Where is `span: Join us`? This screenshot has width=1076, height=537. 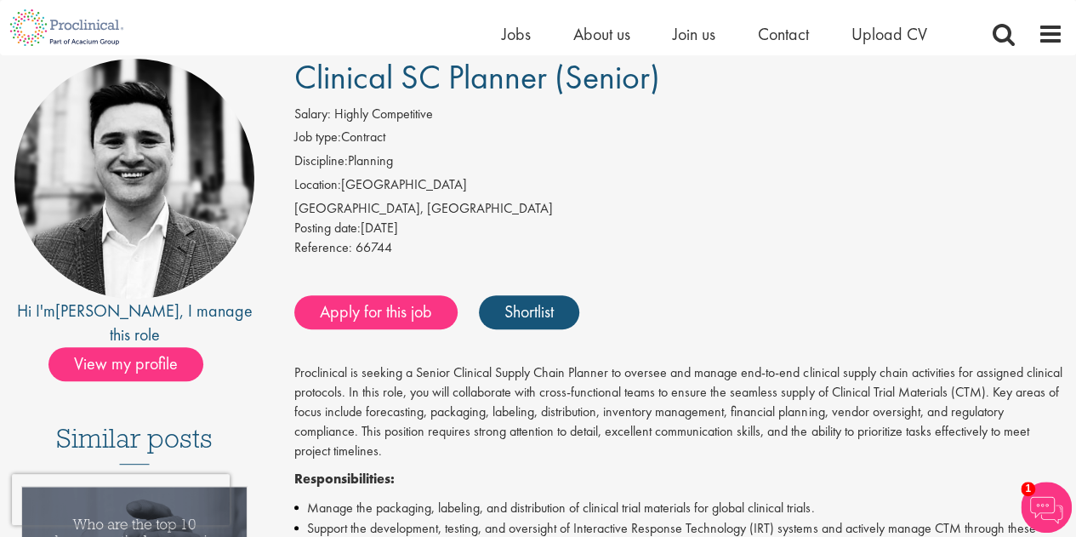 span: Join us is located at coordinates (694, 34).